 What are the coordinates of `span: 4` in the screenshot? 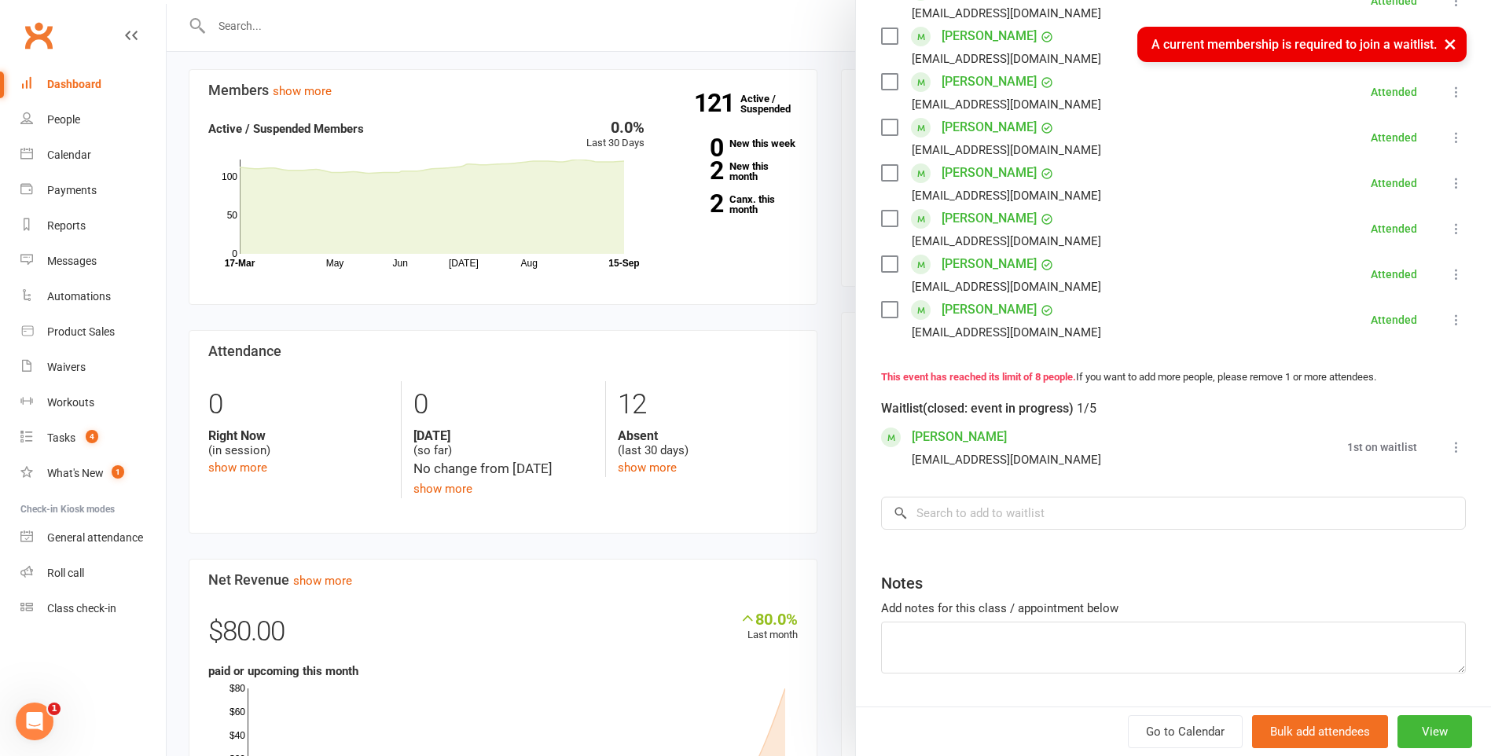 It's located at (92, 436).